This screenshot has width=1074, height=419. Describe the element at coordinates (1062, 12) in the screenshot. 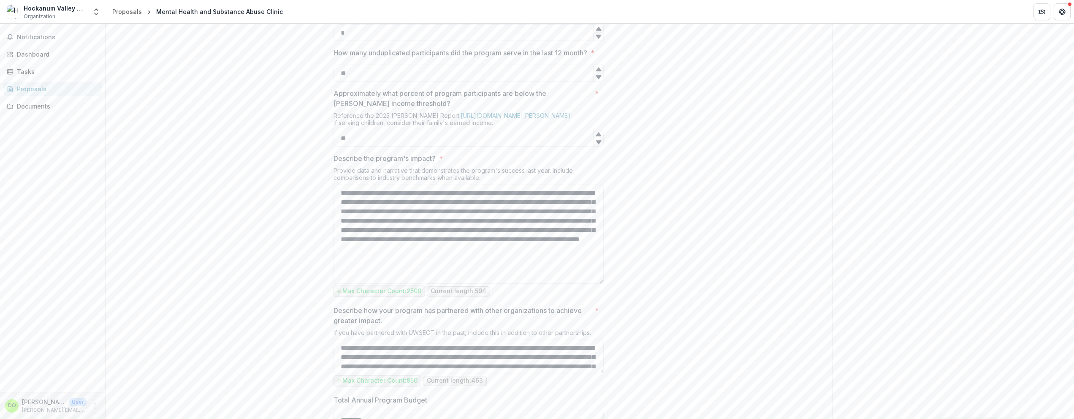

I see `button: Get Help` at that location.